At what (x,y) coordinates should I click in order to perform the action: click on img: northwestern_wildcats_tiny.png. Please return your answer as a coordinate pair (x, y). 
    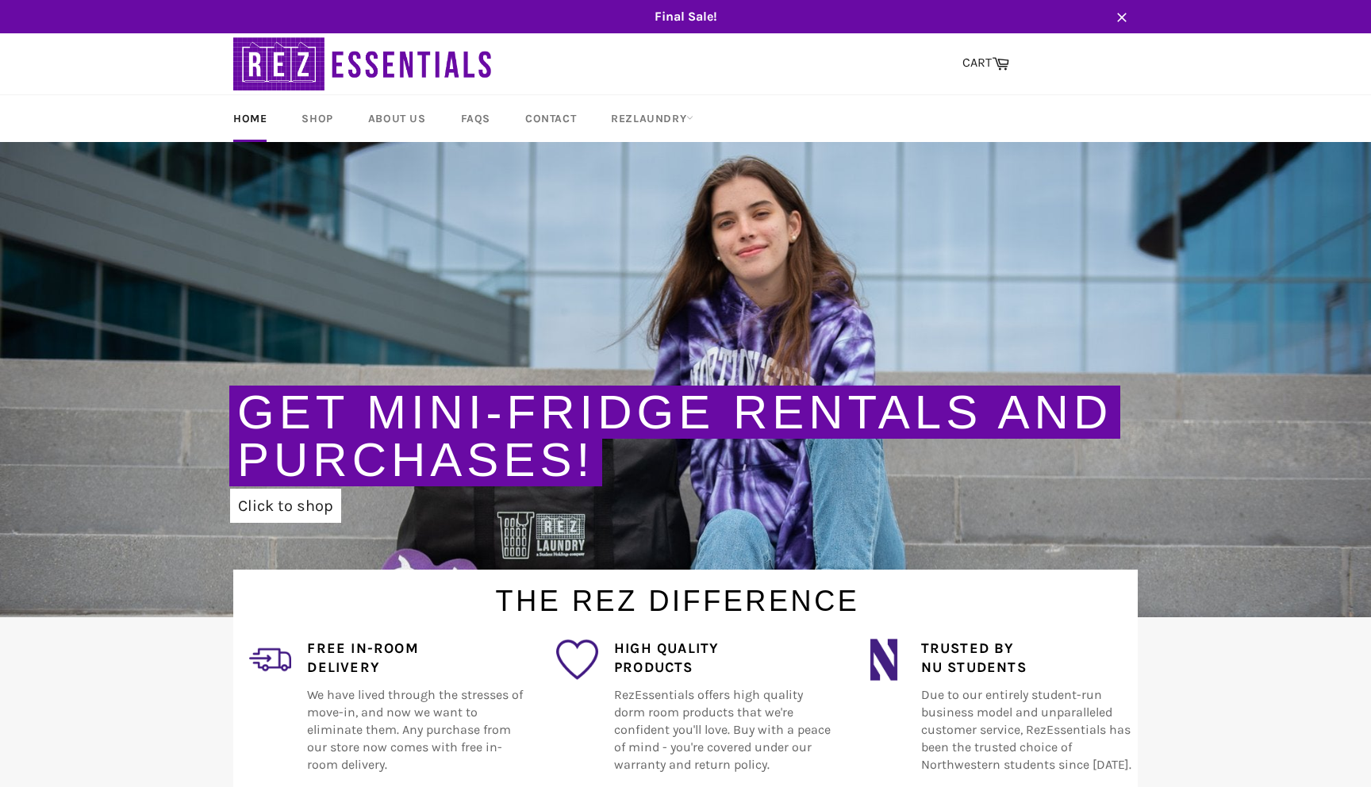
    Looking at the image, I should click on (883, 659).